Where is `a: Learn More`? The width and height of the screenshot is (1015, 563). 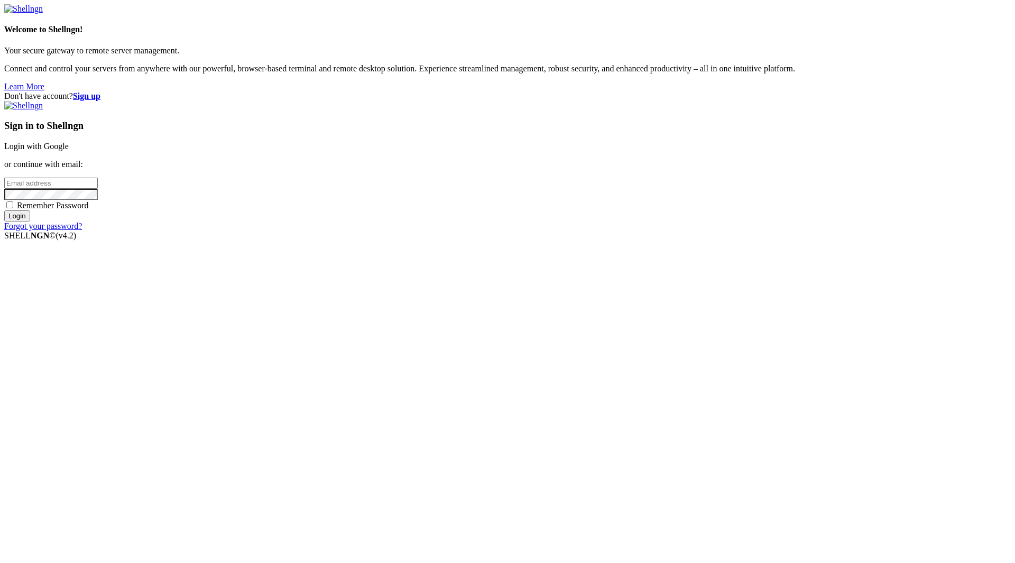
a: Learn More is located at coordinates (24, 86).